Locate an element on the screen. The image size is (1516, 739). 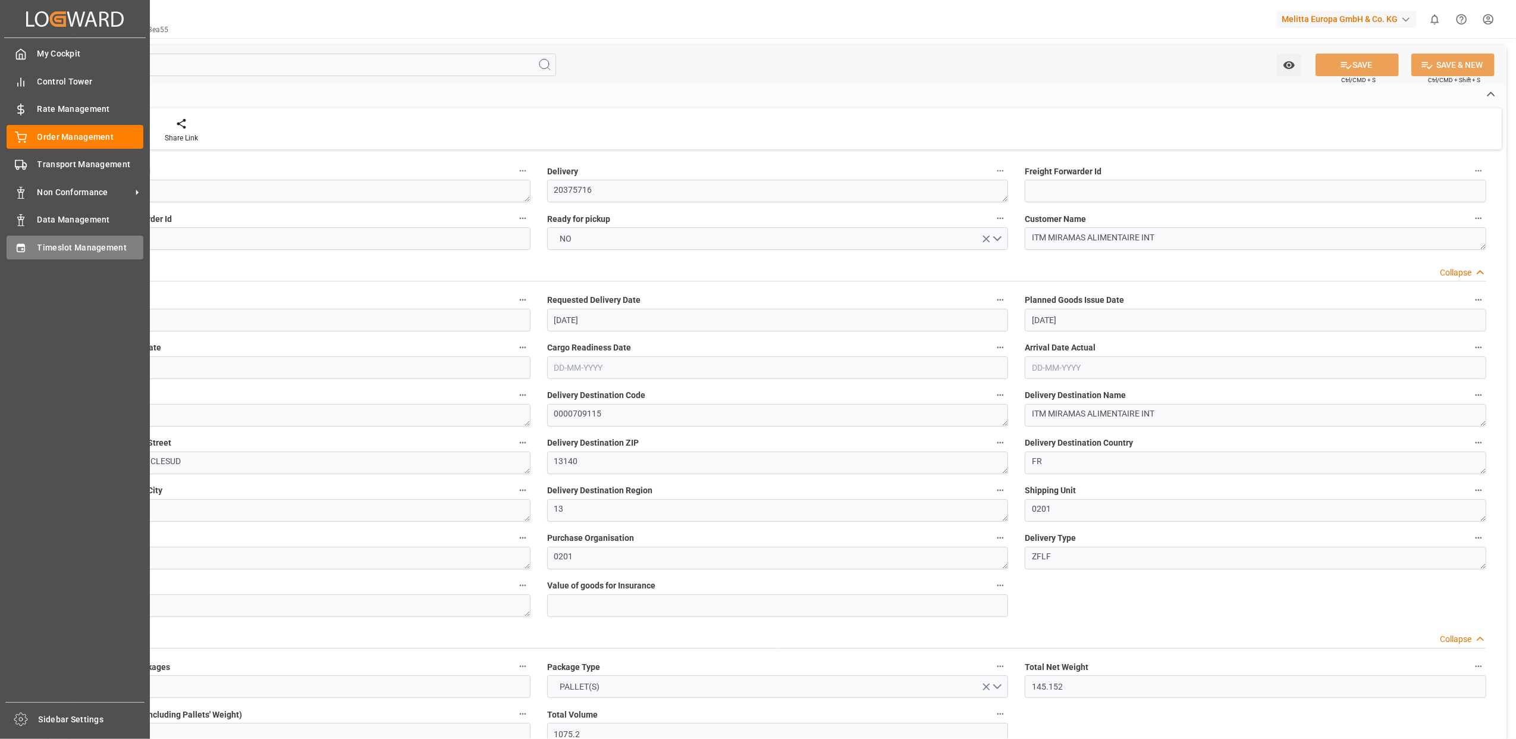
textarea: cee0a6492ce7 is located at coordinates (300, 191).